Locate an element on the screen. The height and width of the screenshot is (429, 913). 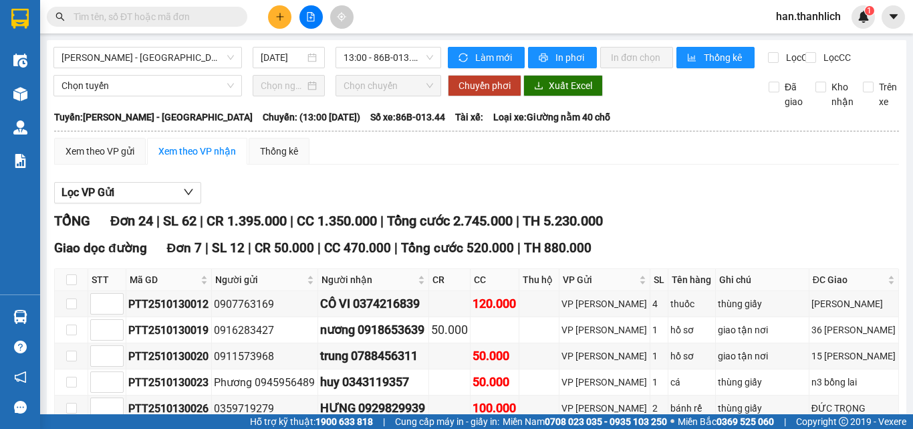
div: PTT2510130023 is located at coordinates (169, 382).